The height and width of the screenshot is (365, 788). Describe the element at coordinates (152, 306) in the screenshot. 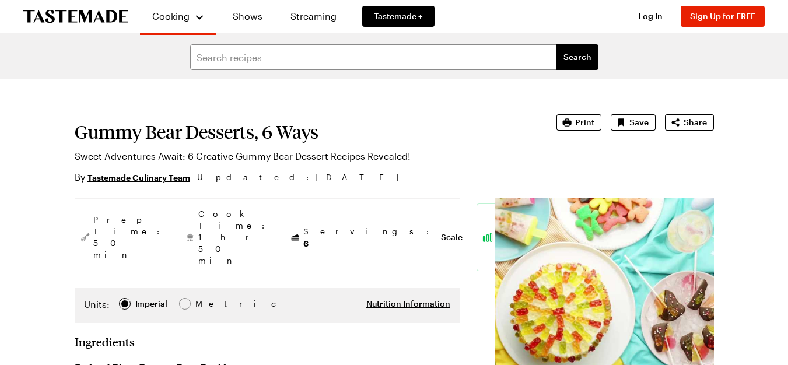

I see `div: Imperial Metric` at that location.